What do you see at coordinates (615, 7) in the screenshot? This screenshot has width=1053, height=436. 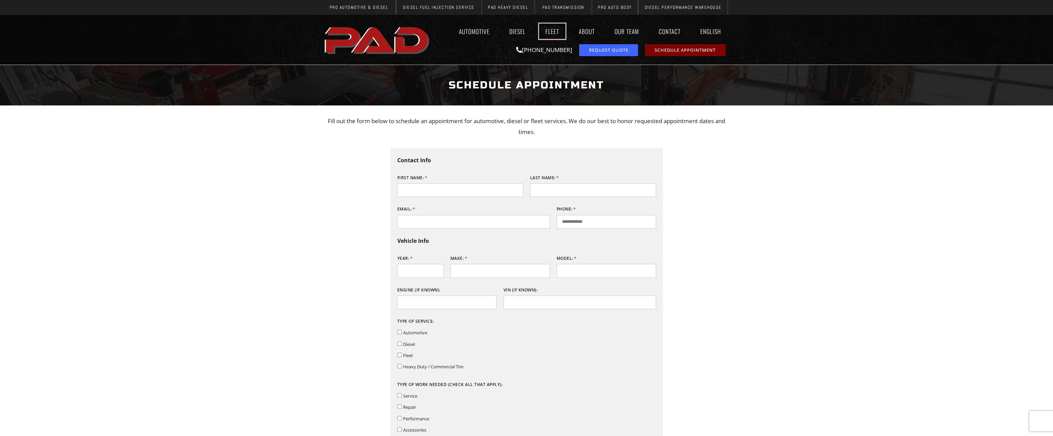 I see `span: Pro Auto Body` at bounding box center [615, 7].